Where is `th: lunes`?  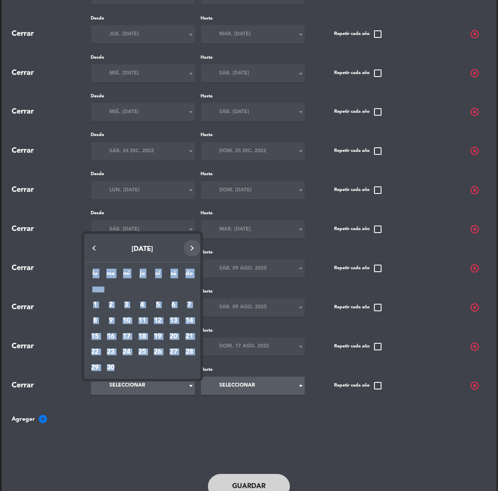 th: lunes is located at coordinates (95, 275).